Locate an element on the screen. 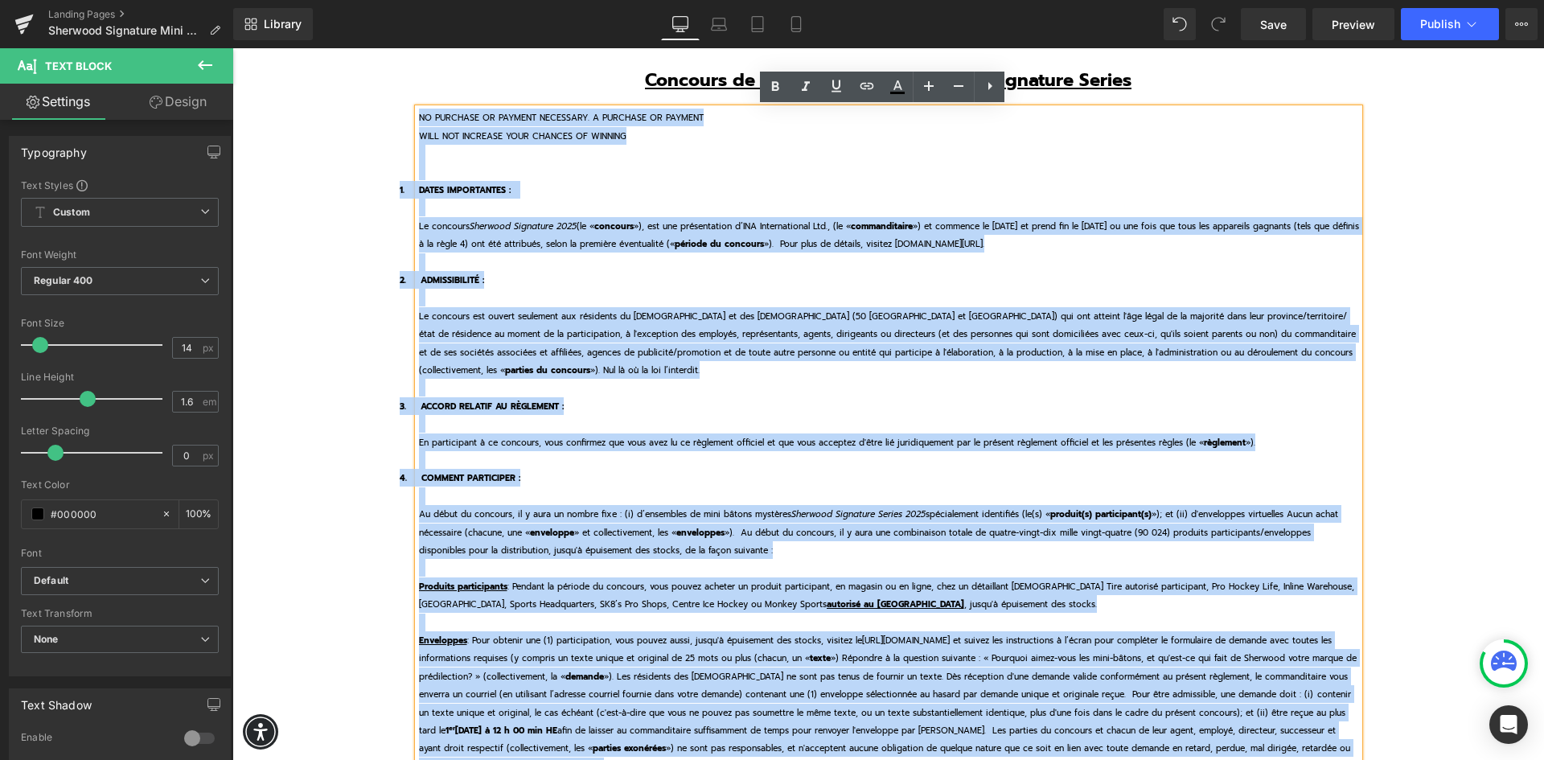 This screenshot has width=1544, height=760. span: em is located at coordinates (209, 401).